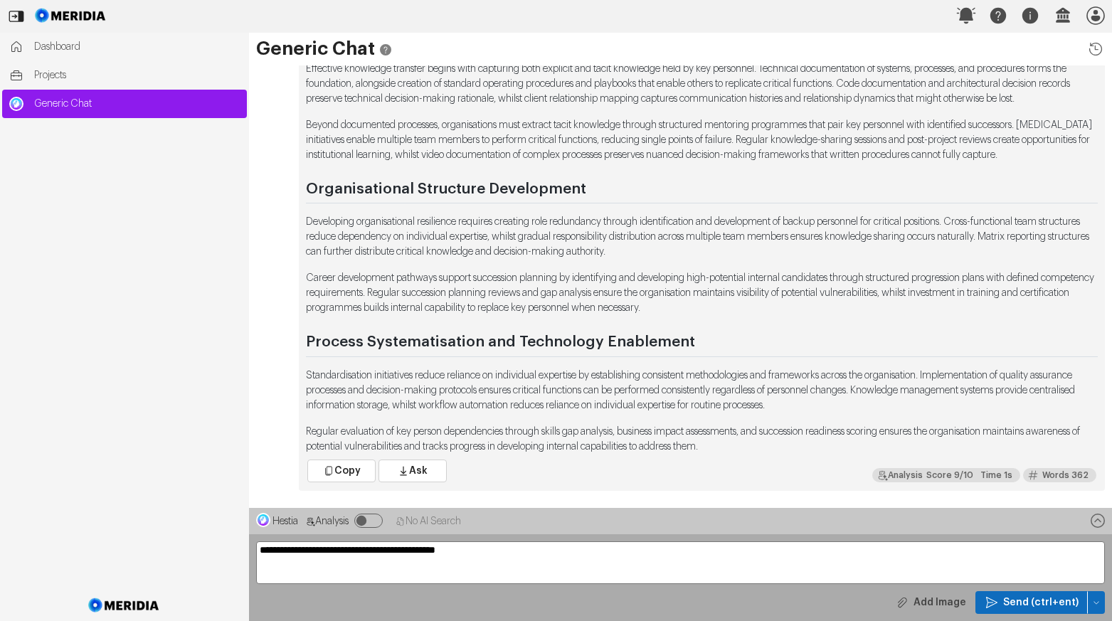  Describe the element at coordinates (263, 520) in the screenshot. I see `img: Hestia` at that location.